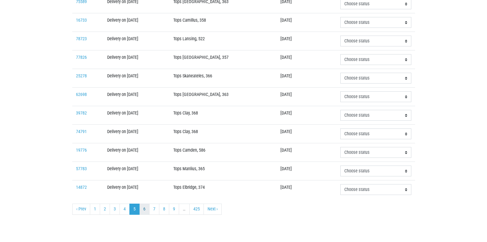 Image resolution: width=487 pixels, height=242 pixels. What do you see at coordinates (105, 209) in the screenshot?
I see `a: 2` at bounding box center [105, 209].